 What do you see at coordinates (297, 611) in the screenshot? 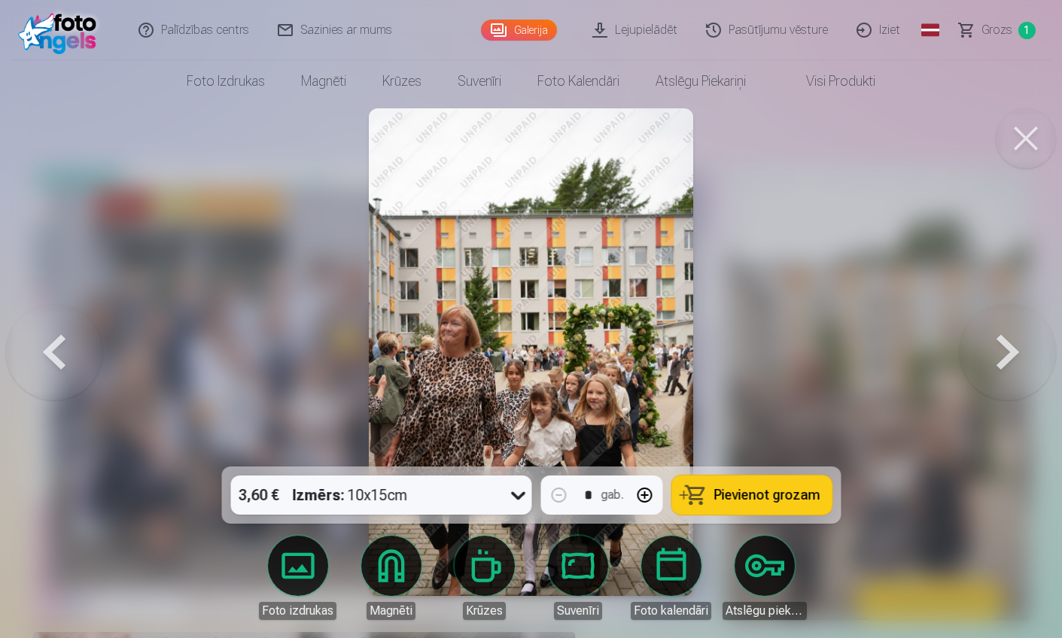
I see `div: Foto izdrukas` at bounding box center [297, 611].